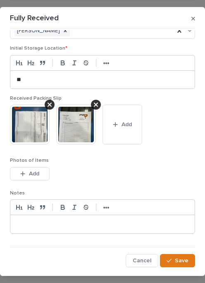 Image resolution: width=205 pixels, height=283 pixels. What do you see at coordinates (29, 160) in the screenshot?
I see `span: Photos of Items` at bounding box center [29, 160].